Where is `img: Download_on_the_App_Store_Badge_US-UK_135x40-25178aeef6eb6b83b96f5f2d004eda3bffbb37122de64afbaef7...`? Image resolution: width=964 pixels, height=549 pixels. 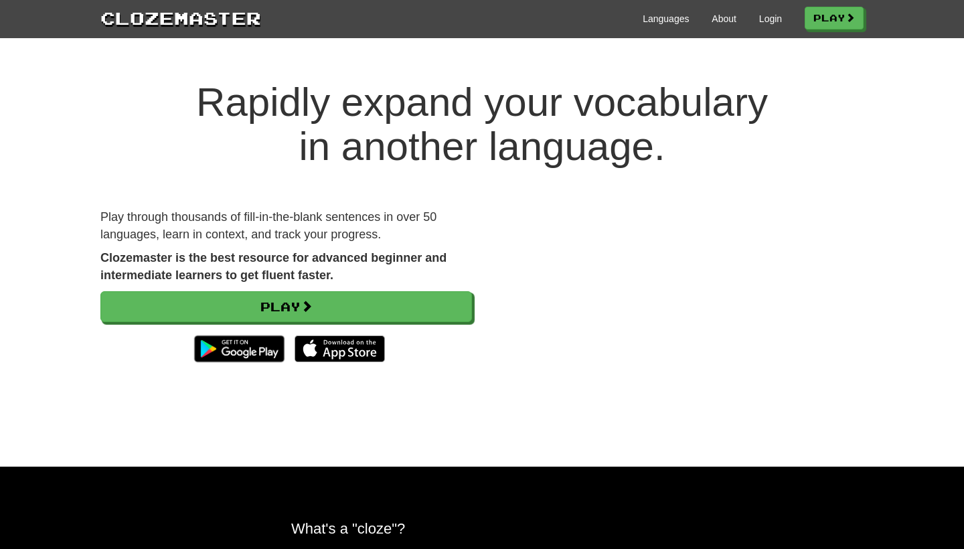
img: Download_on_the_App_Store_Badge_US-UK_135x40-25178aeef6eb6b83b96f5f2d004eda3bffbb37122de64afbaef7... is located at coordinates (340, 349).